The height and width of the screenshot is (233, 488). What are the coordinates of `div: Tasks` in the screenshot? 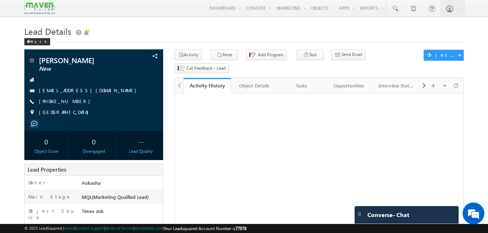 It's located at (302, 86).